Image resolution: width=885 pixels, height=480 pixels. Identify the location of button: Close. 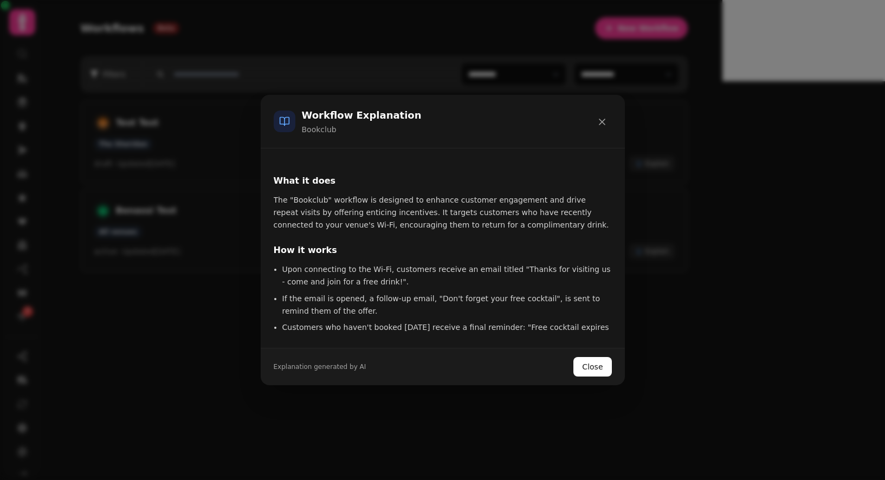
(592, 367).